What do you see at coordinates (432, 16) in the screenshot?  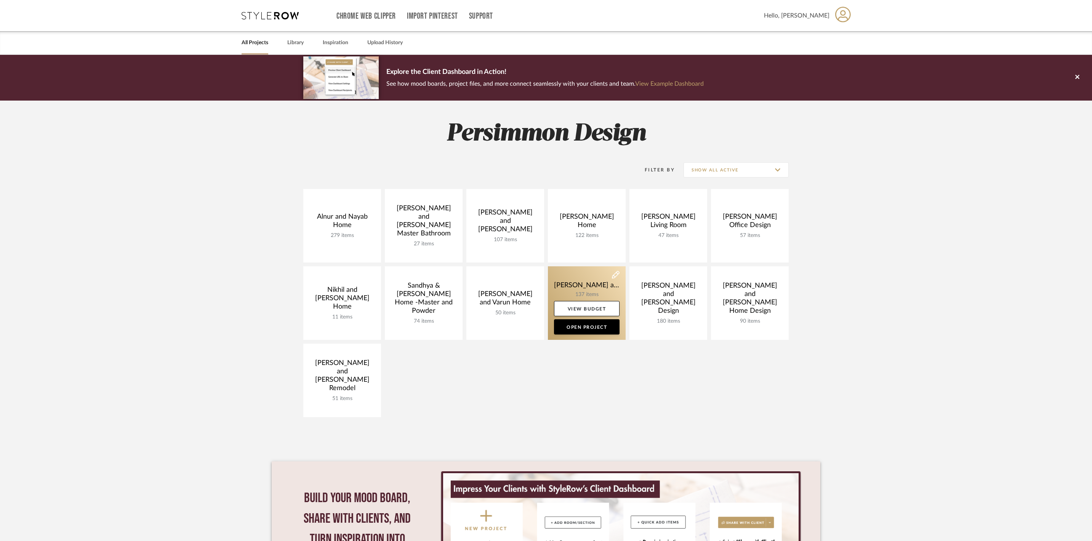 I see `a: Import Pinterest` at bounding box center [432, 16].